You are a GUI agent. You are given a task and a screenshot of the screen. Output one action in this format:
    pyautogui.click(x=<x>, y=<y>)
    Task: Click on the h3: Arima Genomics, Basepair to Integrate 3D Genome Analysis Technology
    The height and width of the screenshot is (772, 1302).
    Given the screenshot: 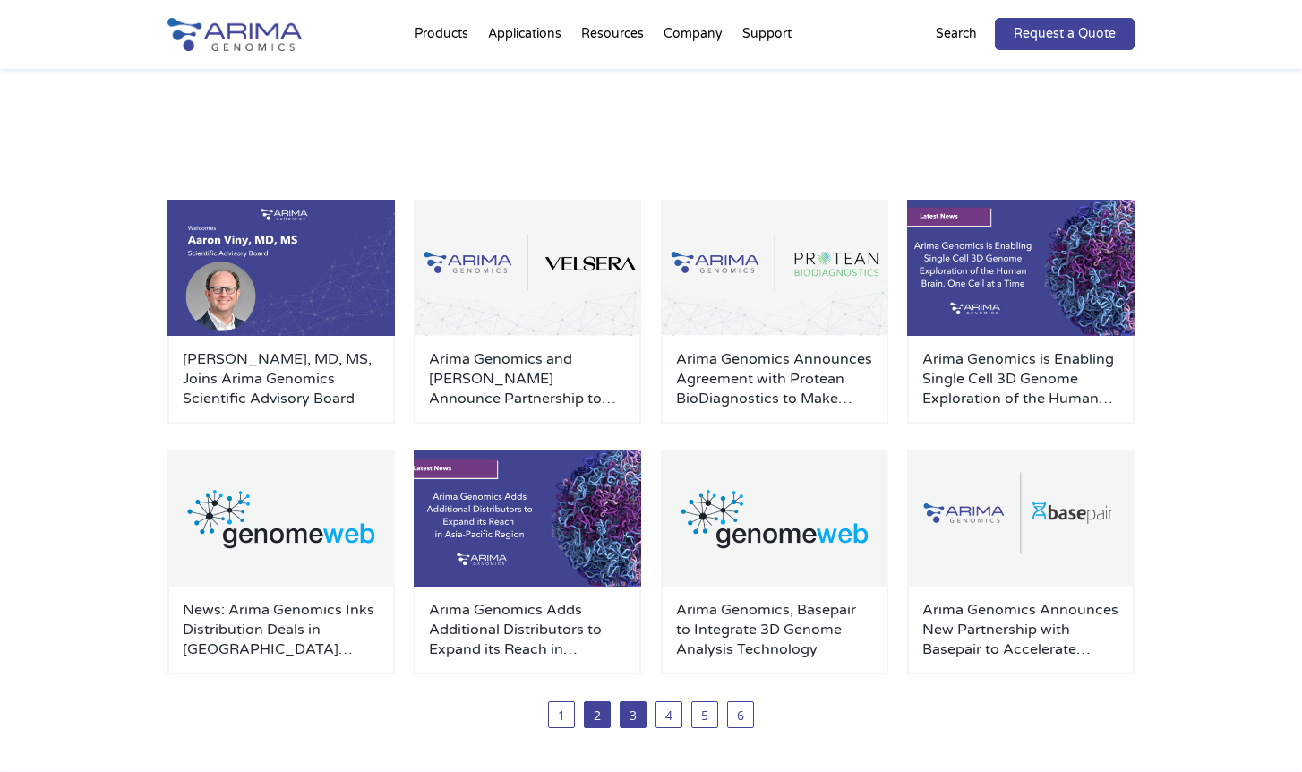 What is the action you would take?
    pyautogui.click(x=775, y=630)
    